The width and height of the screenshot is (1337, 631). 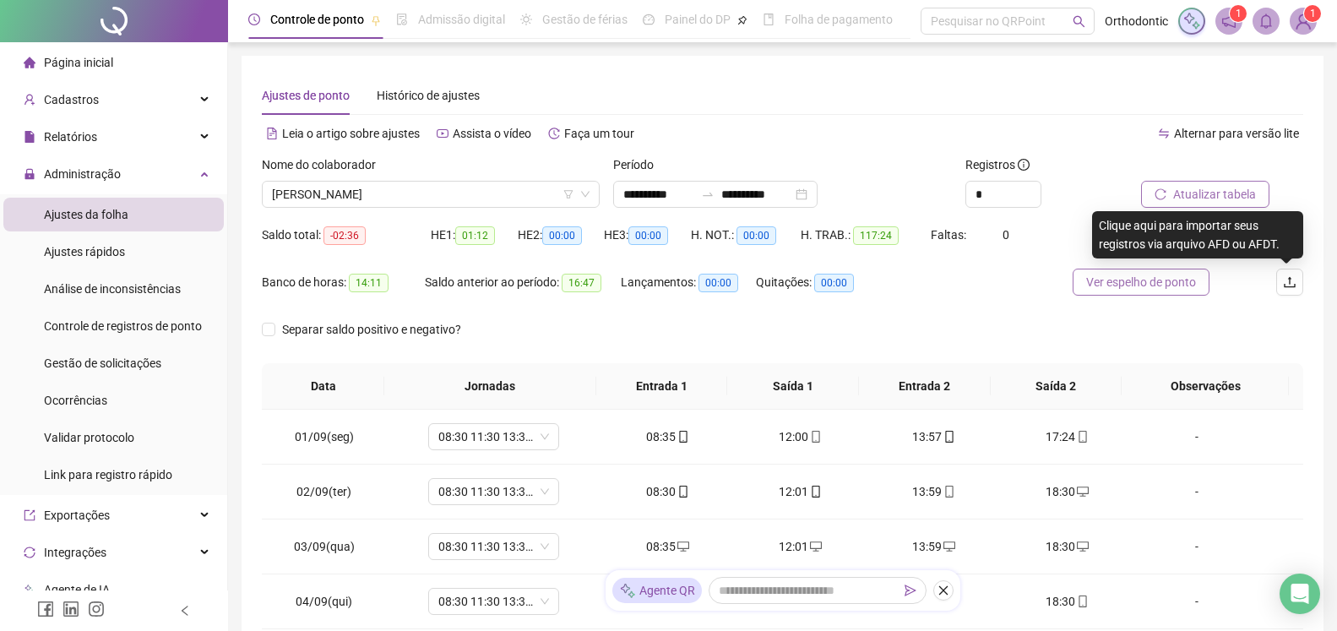 What do you see at coordinates (866, 235) in the screenshot?
I see `div: H. TRAB.:` at bounding box center [866, 235].